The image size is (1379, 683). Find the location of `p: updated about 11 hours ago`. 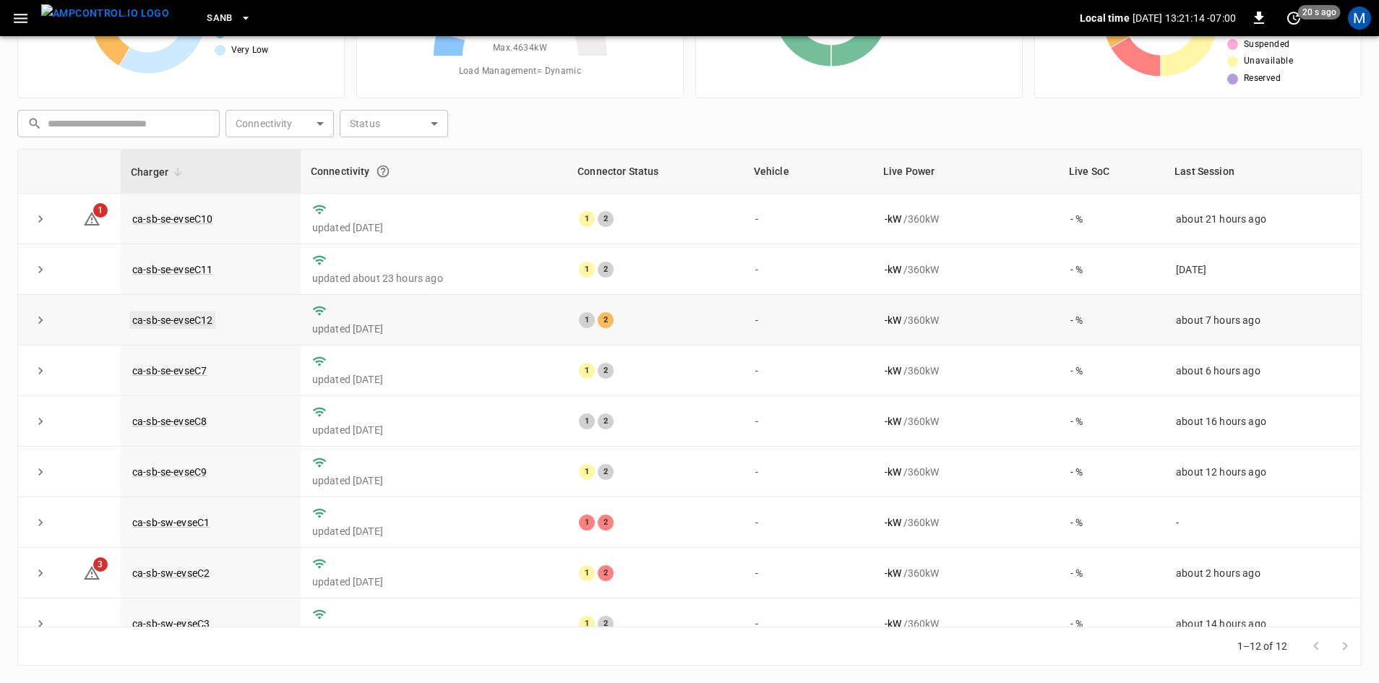

p: updated about 11 hours ago is located at coordinates (434, 632).